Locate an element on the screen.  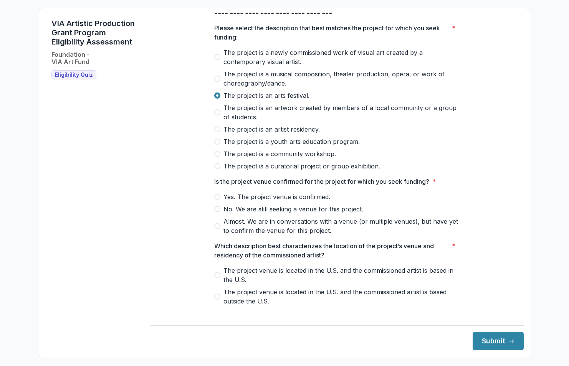
span: The project is a community workshop. is located at coordinates (279, 154).